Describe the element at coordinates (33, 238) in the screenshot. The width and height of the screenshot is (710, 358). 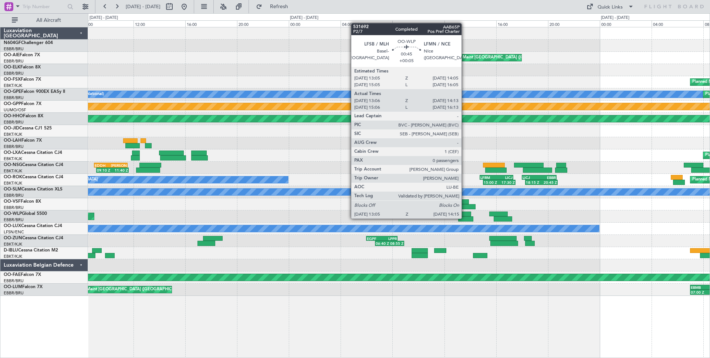
I see `a: OO-ZUNCessna Citation CJ4` at that location.